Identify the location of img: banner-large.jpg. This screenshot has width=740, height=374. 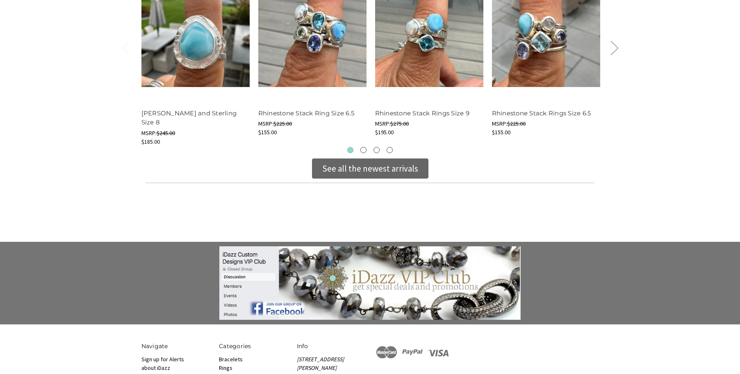
(370, 282).